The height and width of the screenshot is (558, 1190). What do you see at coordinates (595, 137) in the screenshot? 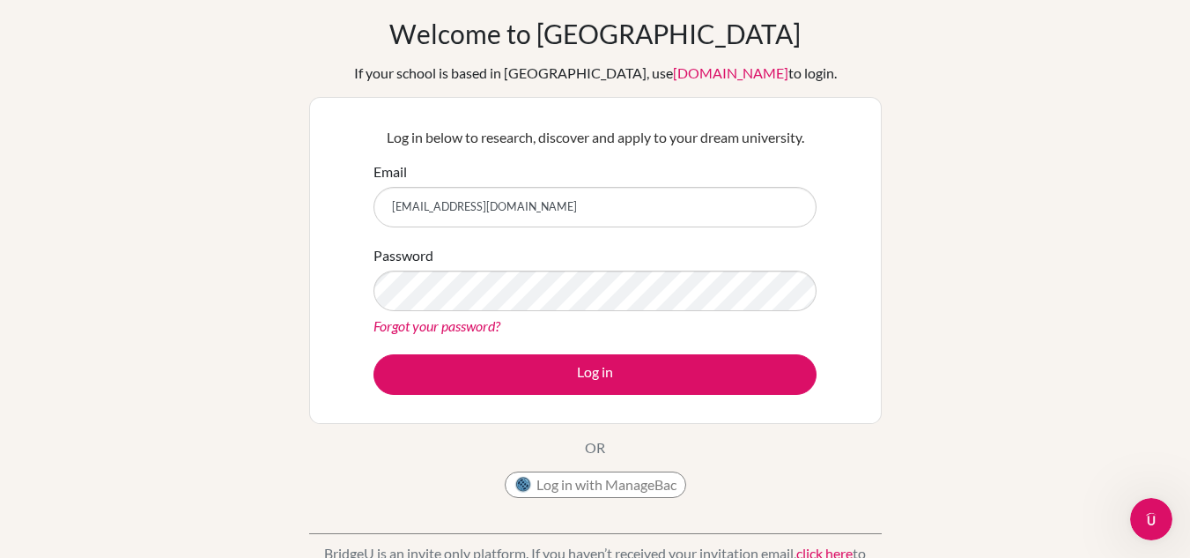
I see `p: Log in below to research, discover and apply to your dream university.` at bounding box center [595, 137].